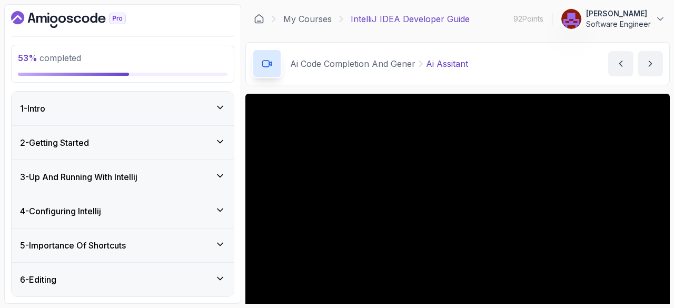 The image size is (674, 308). I want to click on button: next content, so click(650, 64).